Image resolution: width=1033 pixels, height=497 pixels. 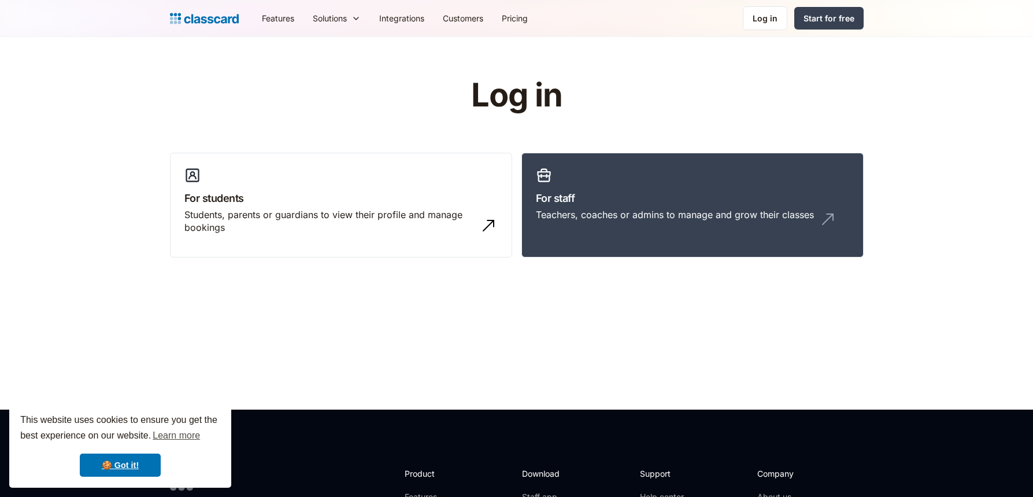 I want to click on div: Students, parents or guardians to view their profile and manage bookings, so click(x=330, y=221).